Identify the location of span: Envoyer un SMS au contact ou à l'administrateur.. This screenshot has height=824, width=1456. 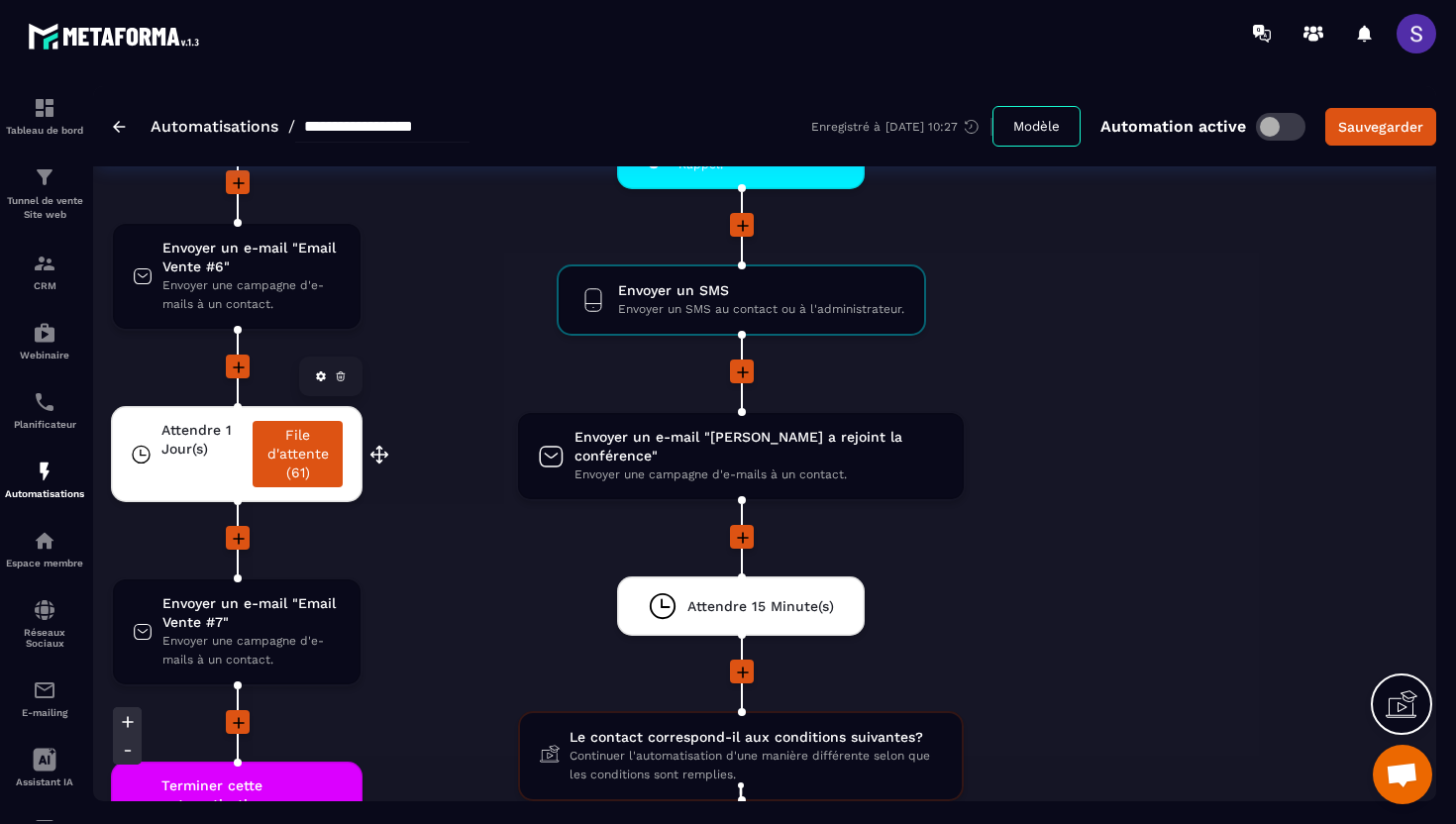
(761, 309).